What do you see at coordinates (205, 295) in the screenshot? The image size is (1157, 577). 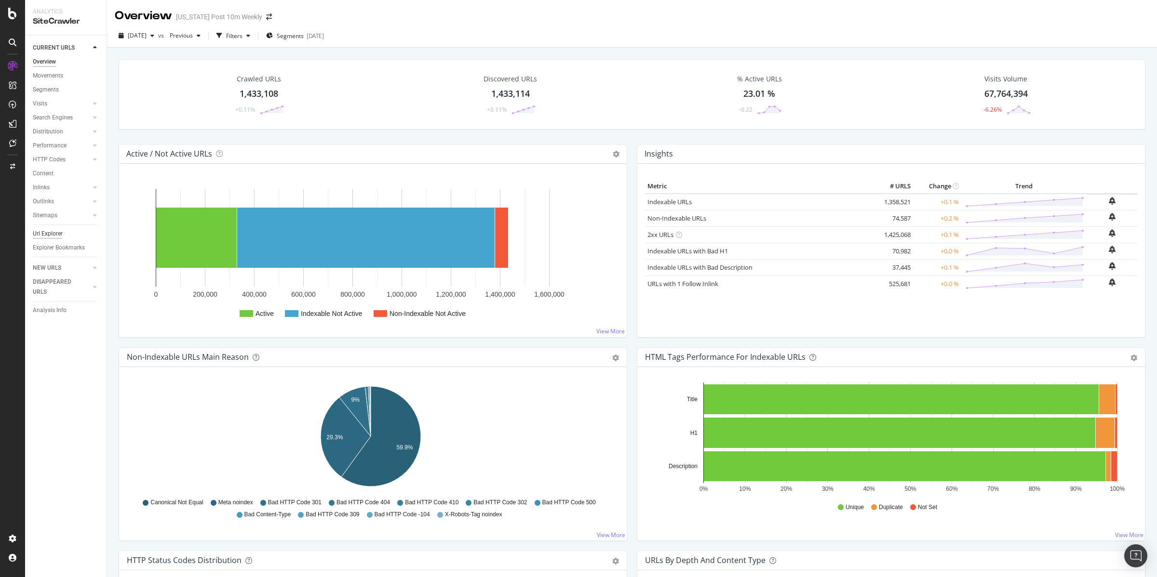 I see `text: 200,000` at bounding box center [205, 295].